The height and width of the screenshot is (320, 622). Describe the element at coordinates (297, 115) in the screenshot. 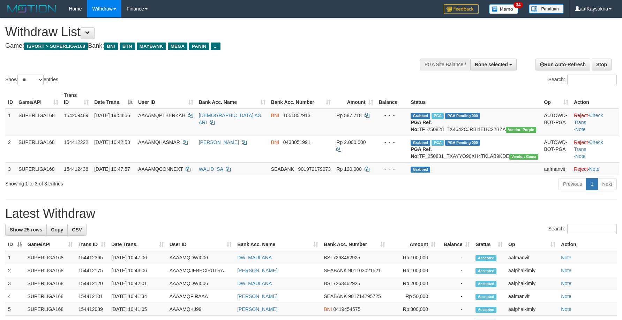

I see `span: Copy 1651852913 to clipboard` at that location.